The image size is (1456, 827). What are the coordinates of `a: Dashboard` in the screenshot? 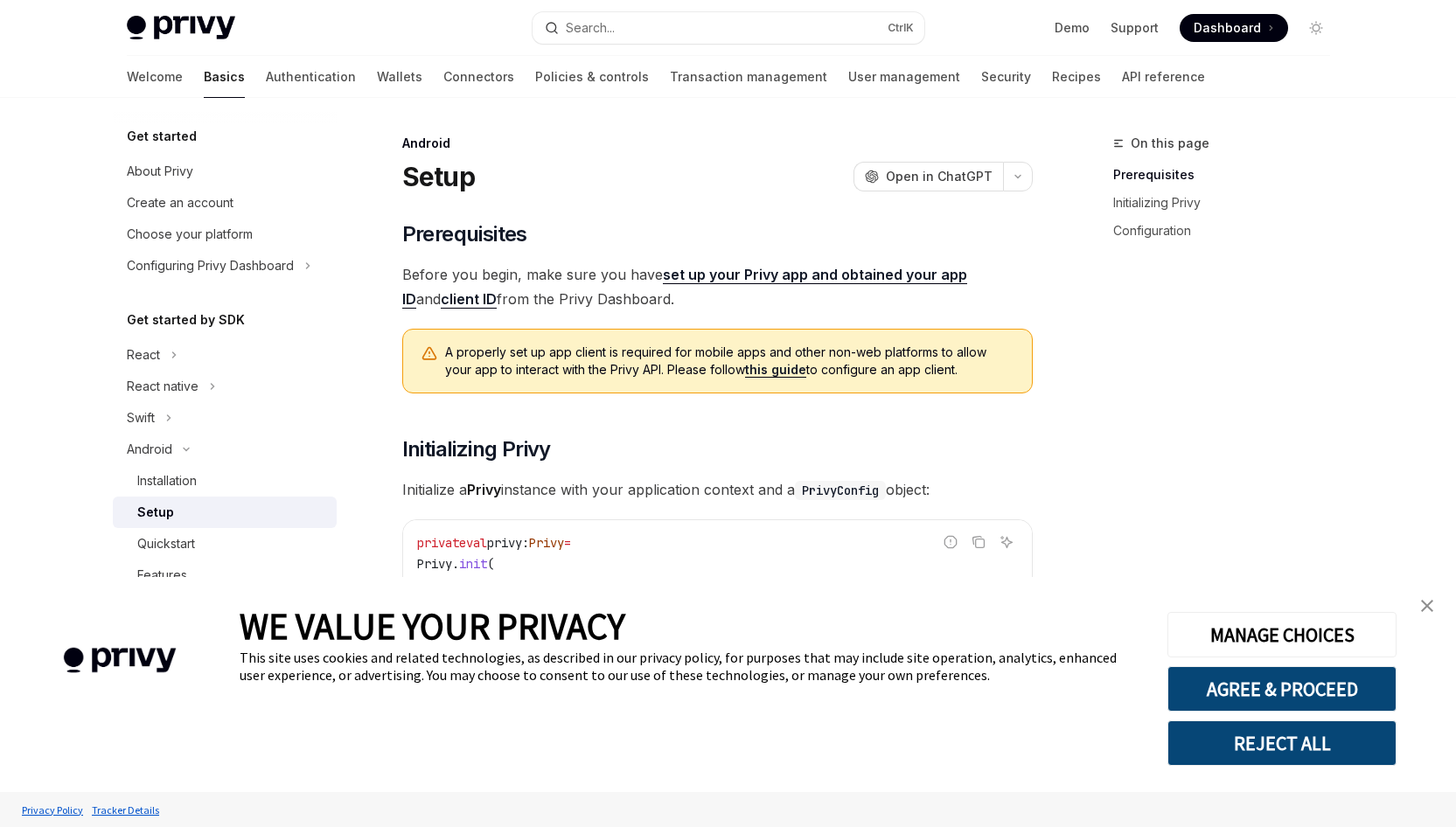 It's located at (1234, 28).